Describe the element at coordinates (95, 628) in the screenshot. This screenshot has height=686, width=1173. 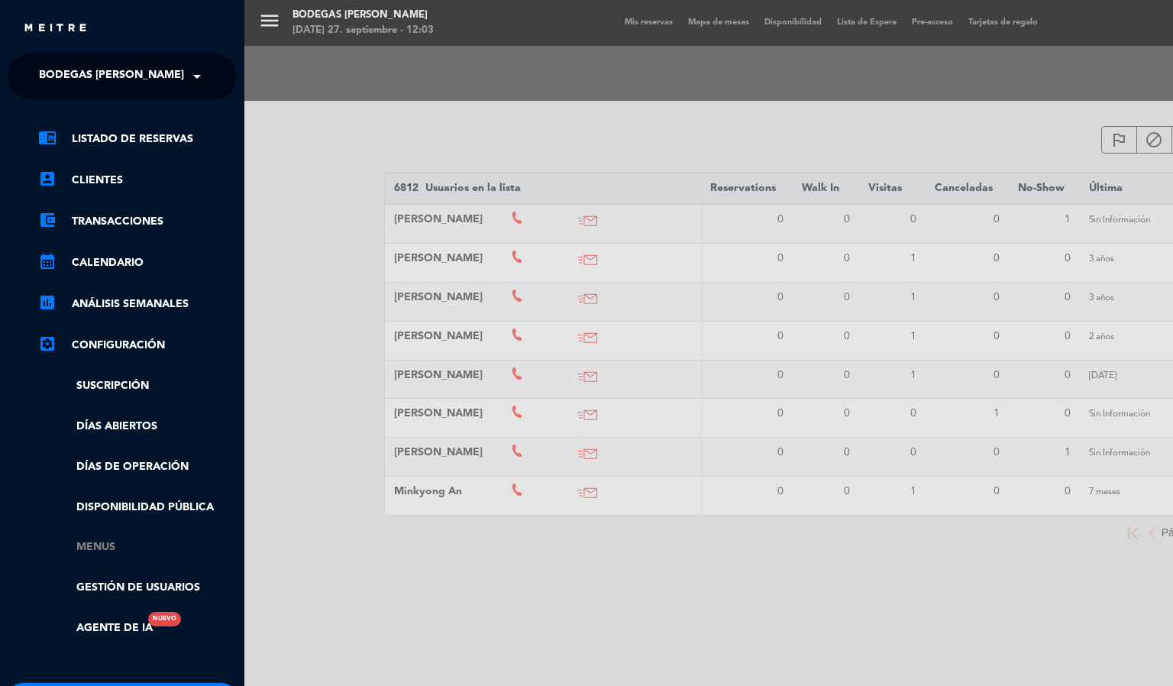
I see `a: Agente de IANuevo` at that location.